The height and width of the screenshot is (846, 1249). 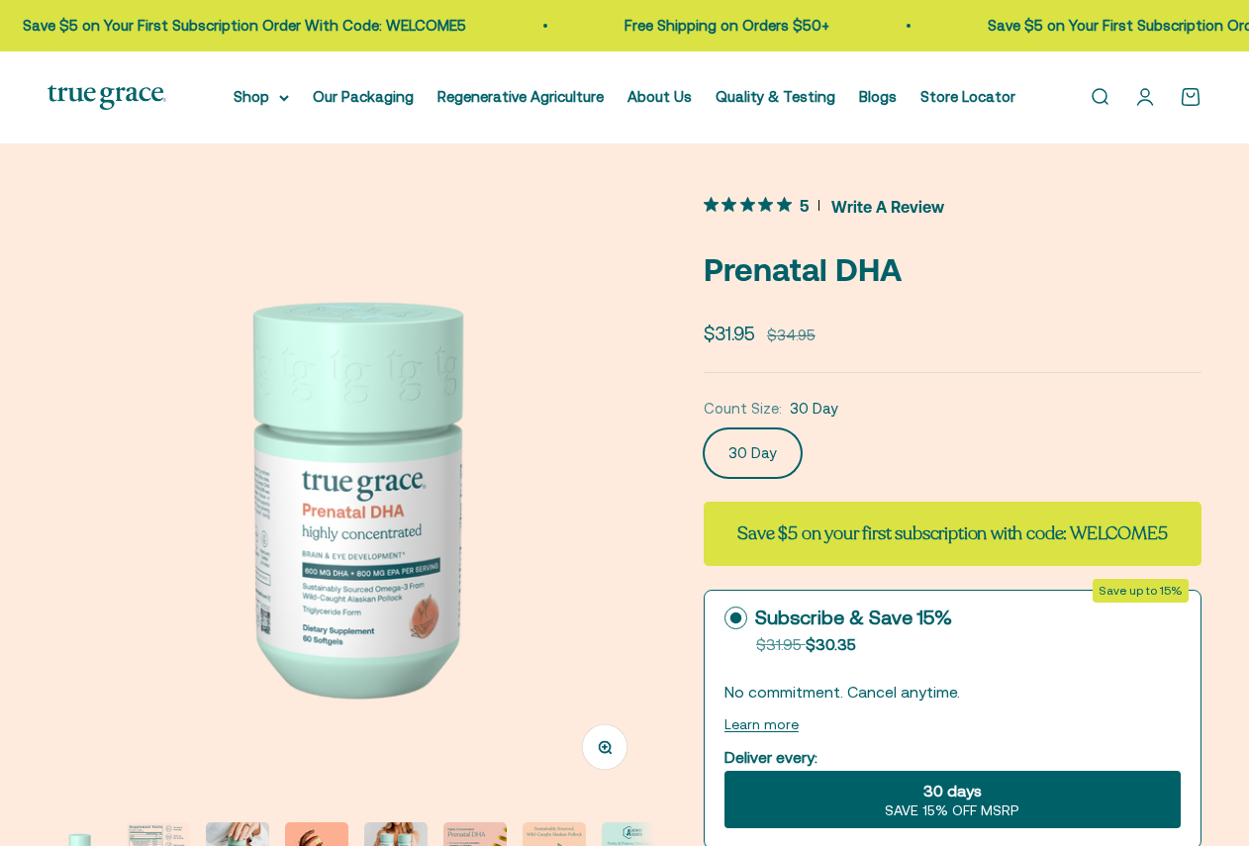 I want to click on a: Store Locator, so click(x=968, y=96).